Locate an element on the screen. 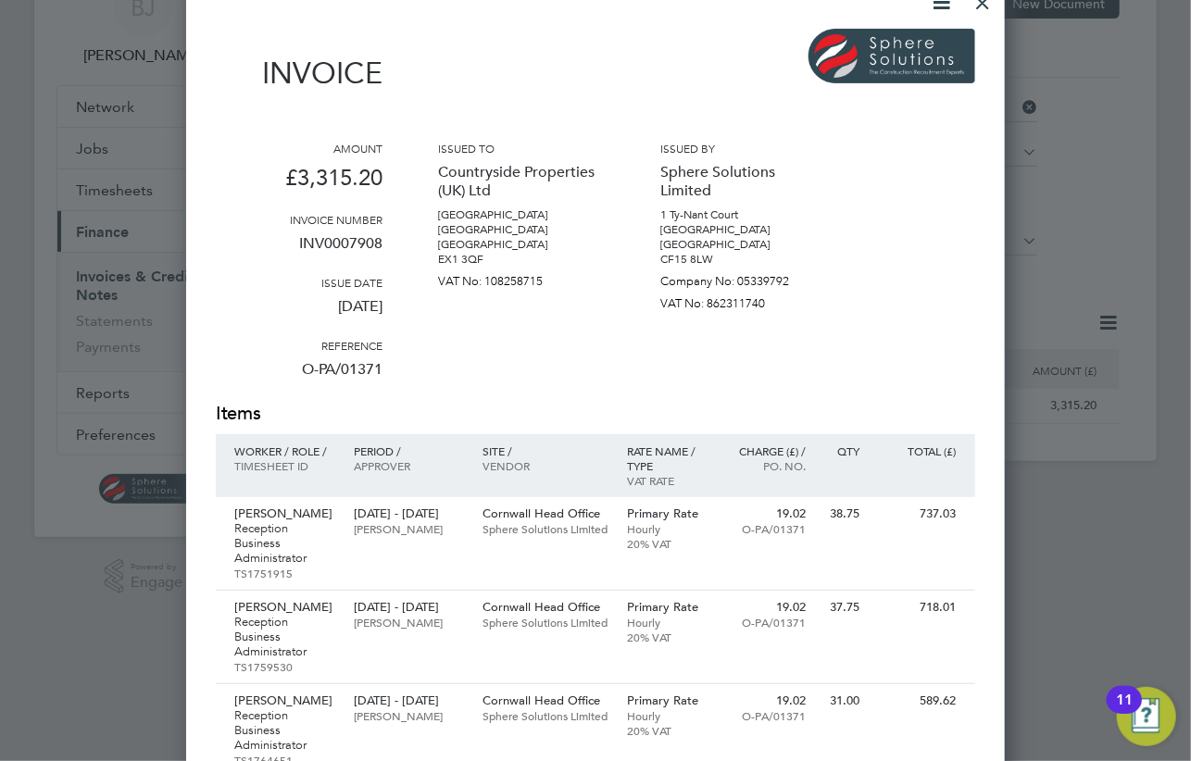  p: Company No: 05339792 is located at coordinates (744, 278).